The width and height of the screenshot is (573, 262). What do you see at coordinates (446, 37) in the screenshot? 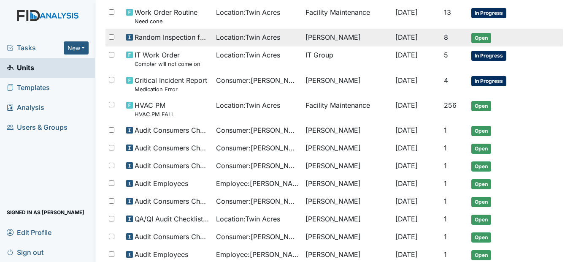
I see `span: 8` at bounding box center [446, 37].